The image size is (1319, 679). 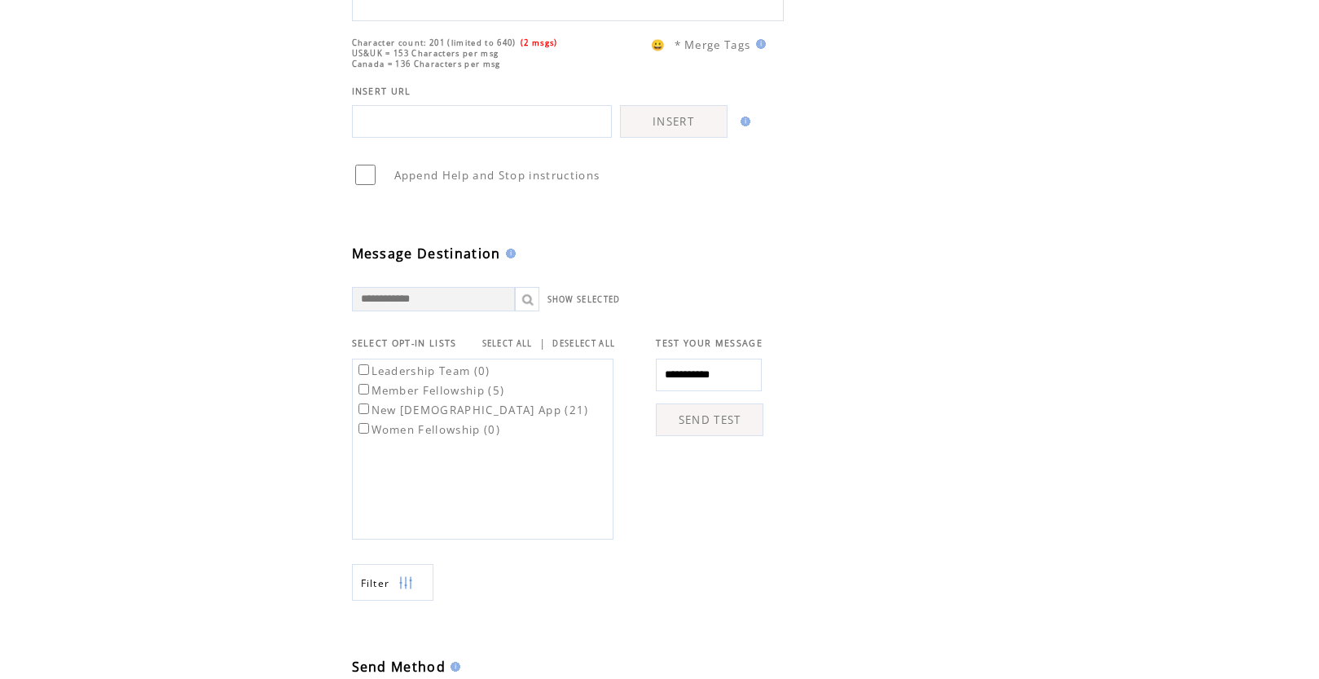 I want to click on img: filters.png, so click(x=406, y=583).